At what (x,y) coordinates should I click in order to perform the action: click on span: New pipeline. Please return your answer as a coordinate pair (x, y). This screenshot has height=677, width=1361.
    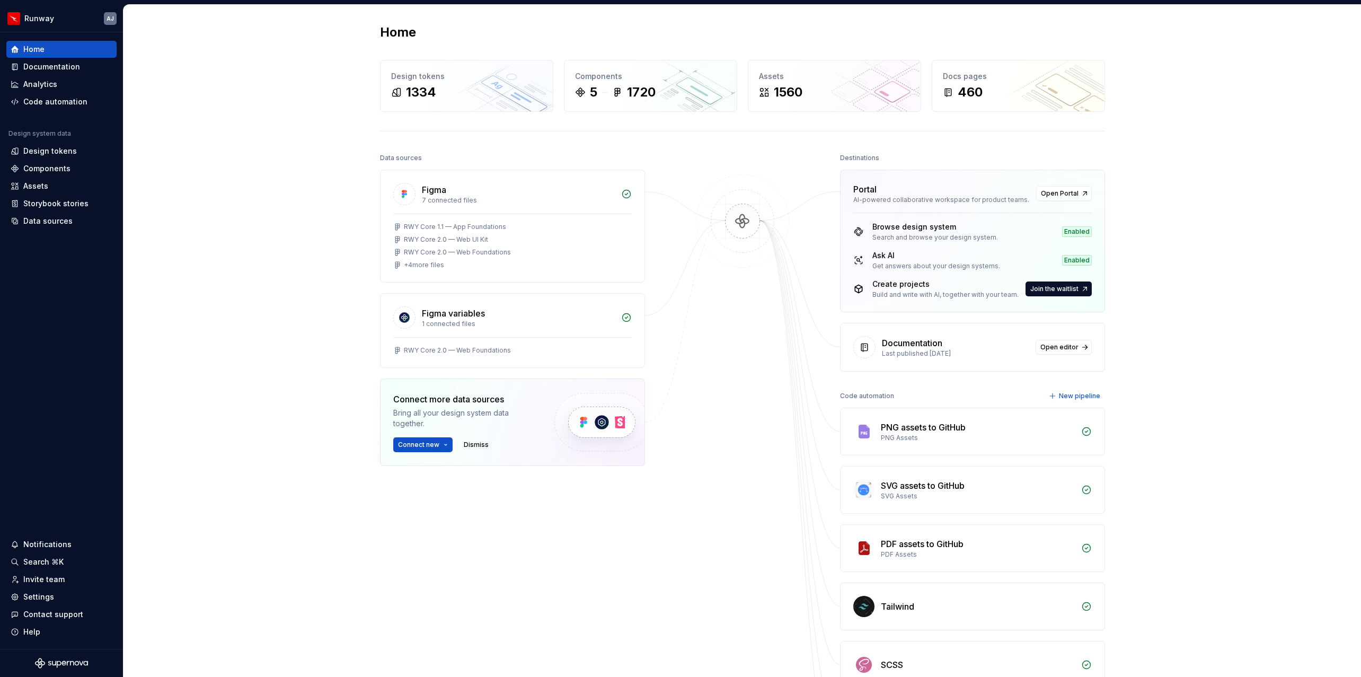
    Looking at the image, I should click on (1079, 396).